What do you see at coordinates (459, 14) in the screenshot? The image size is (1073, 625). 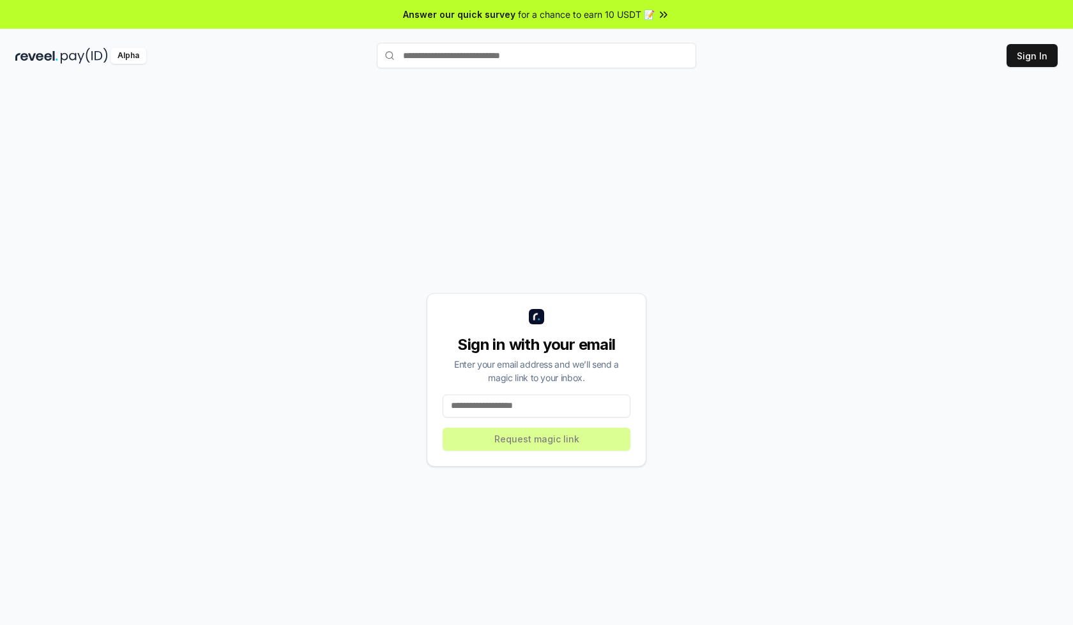 I see `span: Answer our quick survey` at bounding box center [459, 14].